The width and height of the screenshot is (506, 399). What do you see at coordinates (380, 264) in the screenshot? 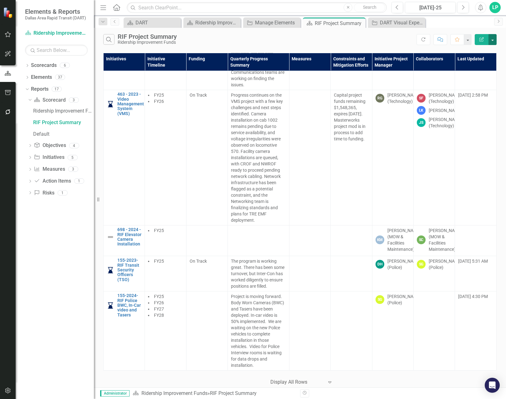
I see `div: DH` at bounding box center [380, 264].